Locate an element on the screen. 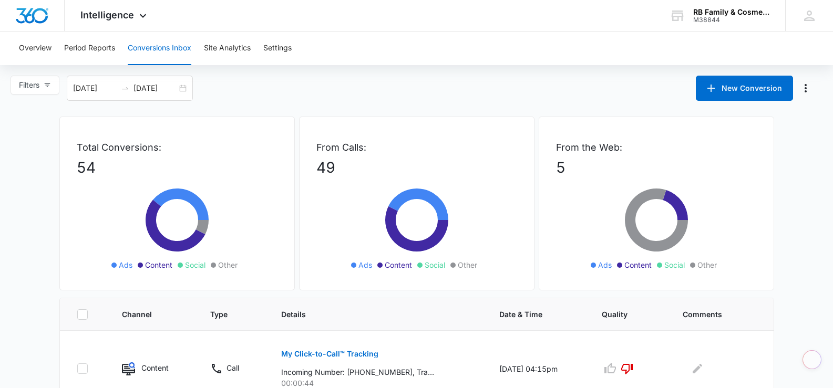  p: 54 is located at coordinates (177, 168).